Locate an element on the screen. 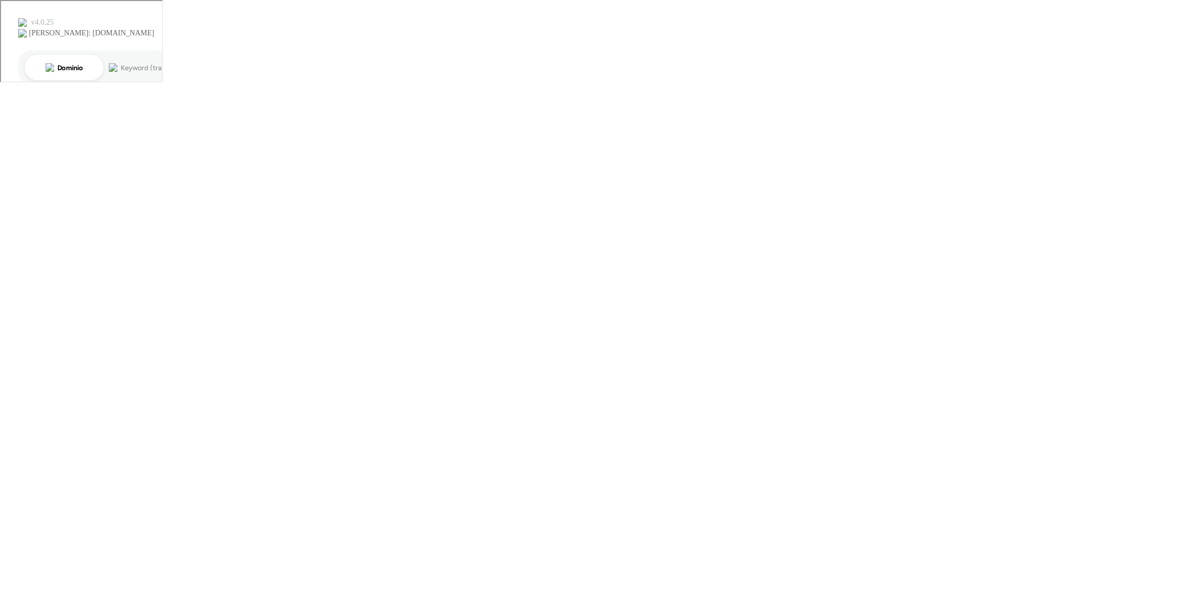 Image resolution: width=1201 pixels, height=597 pixels. div: Dominio is located at coordinates (69, 67).